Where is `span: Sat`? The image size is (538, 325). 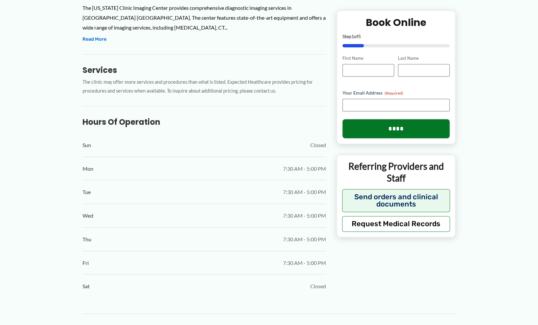
span: Sat is located at coordinates (86, 287).